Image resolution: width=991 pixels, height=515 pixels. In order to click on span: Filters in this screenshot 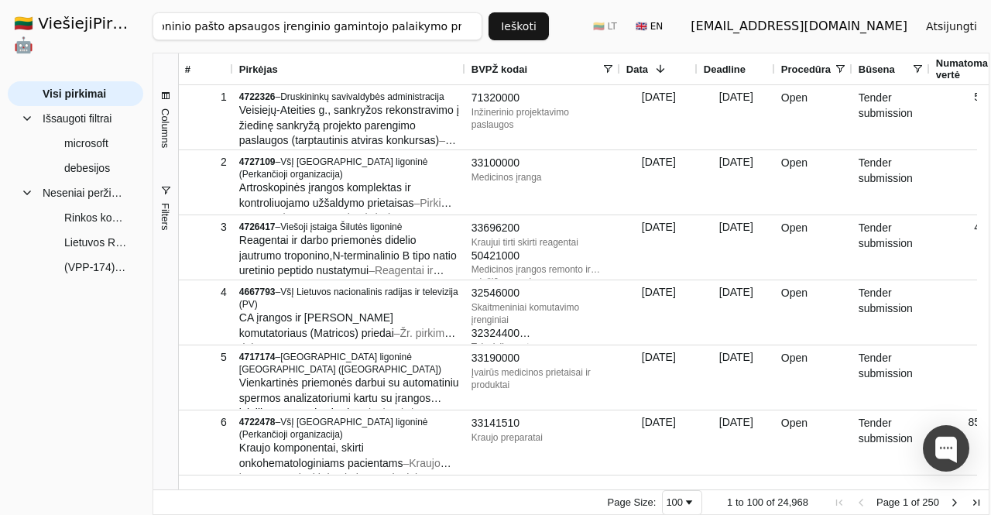, I will do `click(165, 216)`.